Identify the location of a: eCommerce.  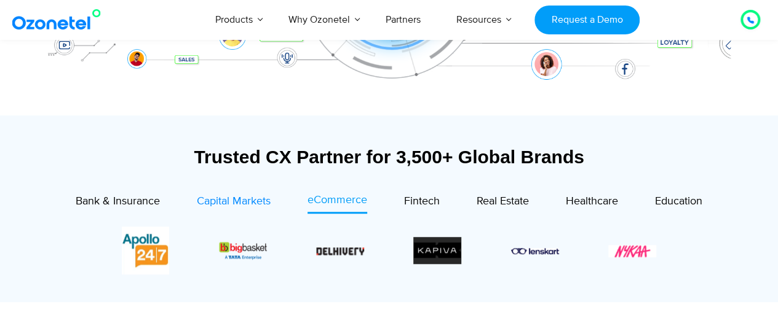
(337, 203).